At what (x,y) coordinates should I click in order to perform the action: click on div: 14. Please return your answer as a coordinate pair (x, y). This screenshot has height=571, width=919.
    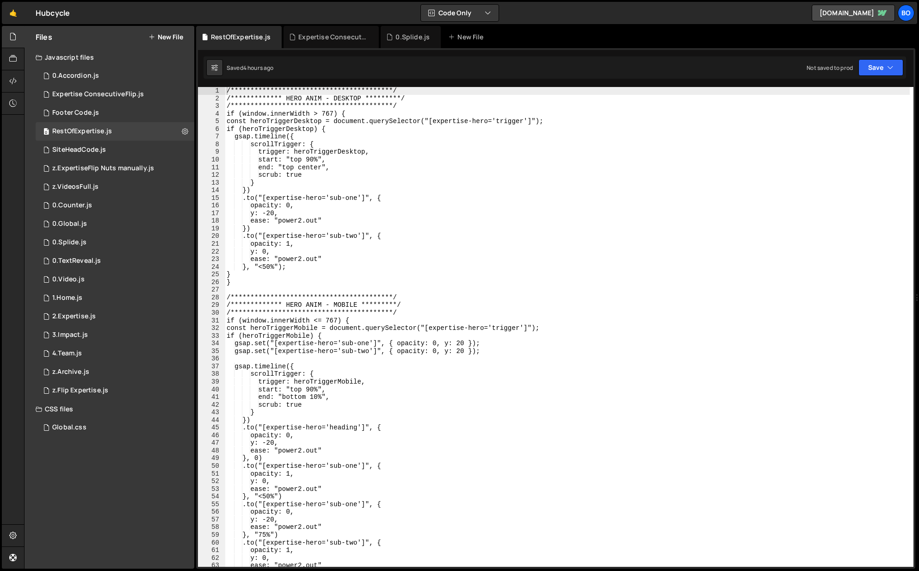
    Looking at the image, I should click on (211, 190).